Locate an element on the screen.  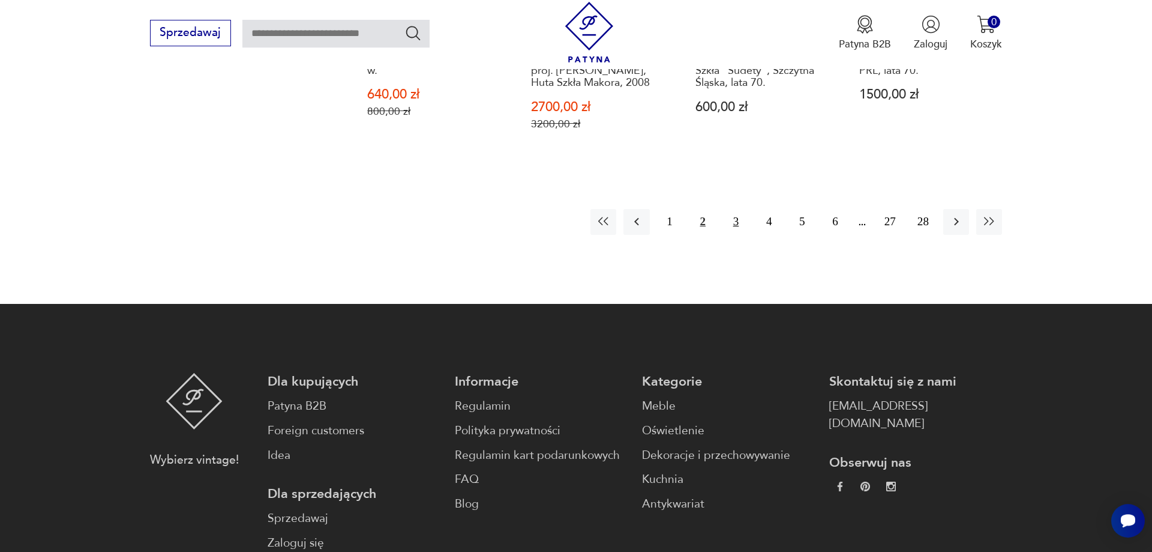
button: Szukaj is located at coordinates (413, 32).